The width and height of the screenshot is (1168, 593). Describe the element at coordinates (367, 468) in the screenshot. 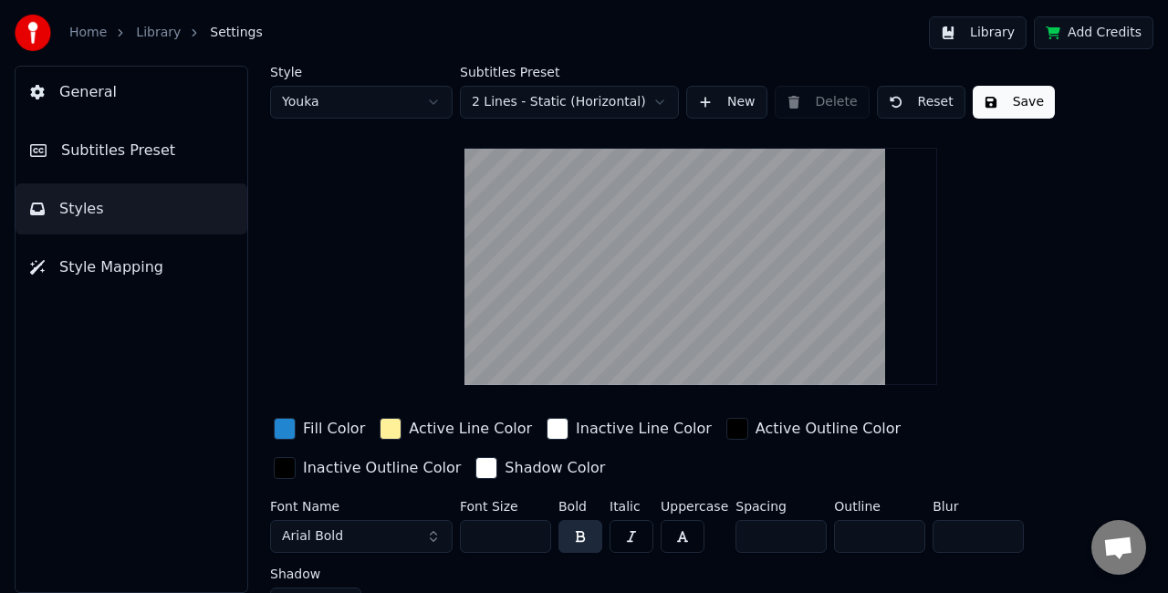

I see `button: Inactive Outline Color` at that location.